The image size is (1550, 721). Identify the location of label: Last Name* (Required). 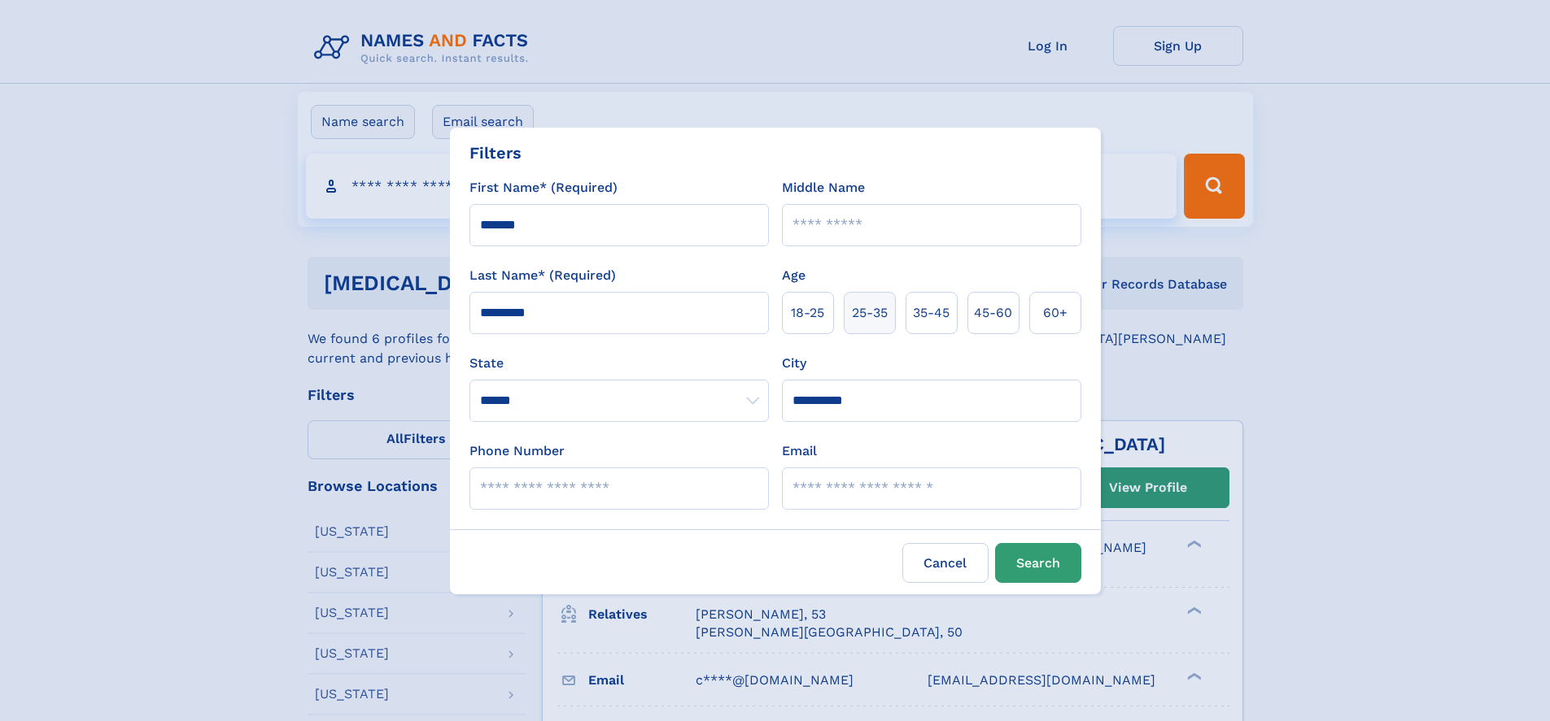
(543, 276).